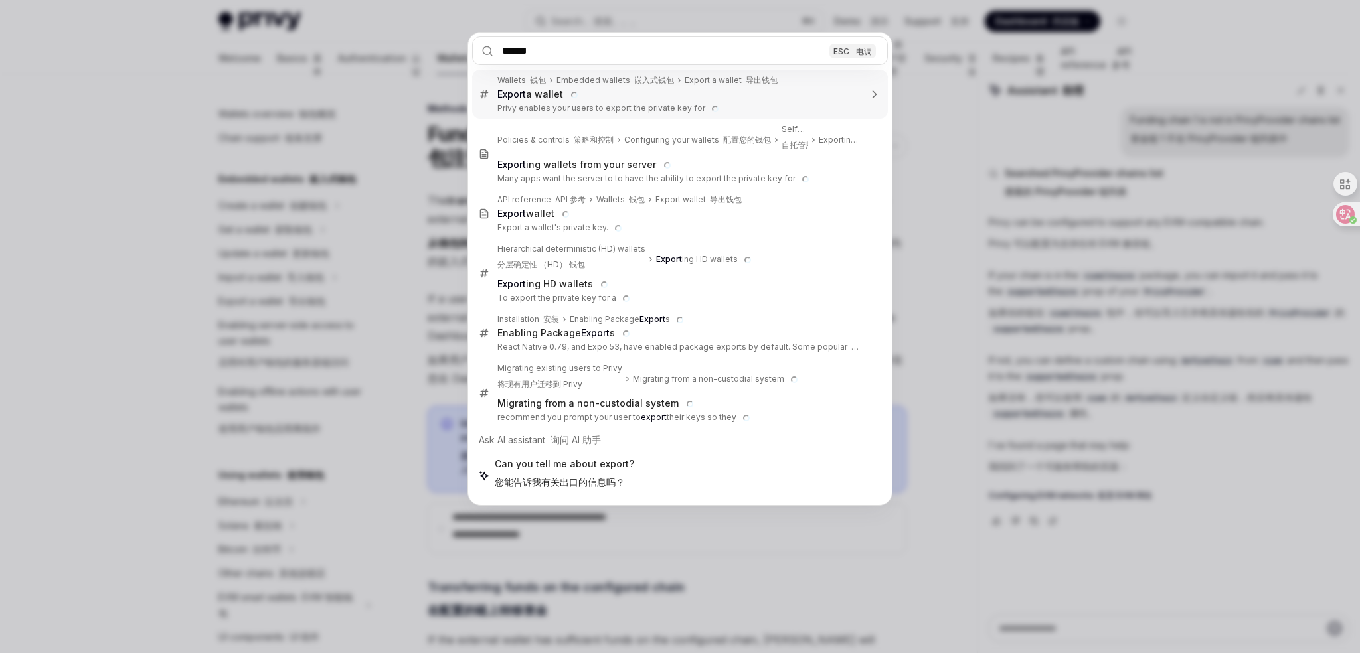 This screenshot has height=653, width=1360. Describe the element at coordinates (699, 200) in the screenshot. I see `div: Export wallet` at that location.